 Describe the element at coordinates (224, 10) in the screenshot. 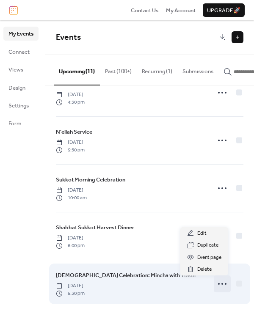

I see `button: Upgrade🚀` at that location.